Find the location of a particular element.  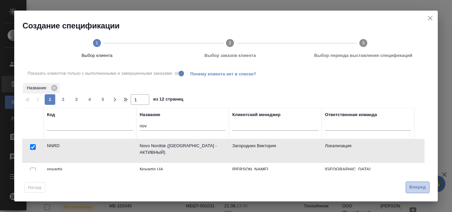

button: 2 is located at coordinates (63, 100).